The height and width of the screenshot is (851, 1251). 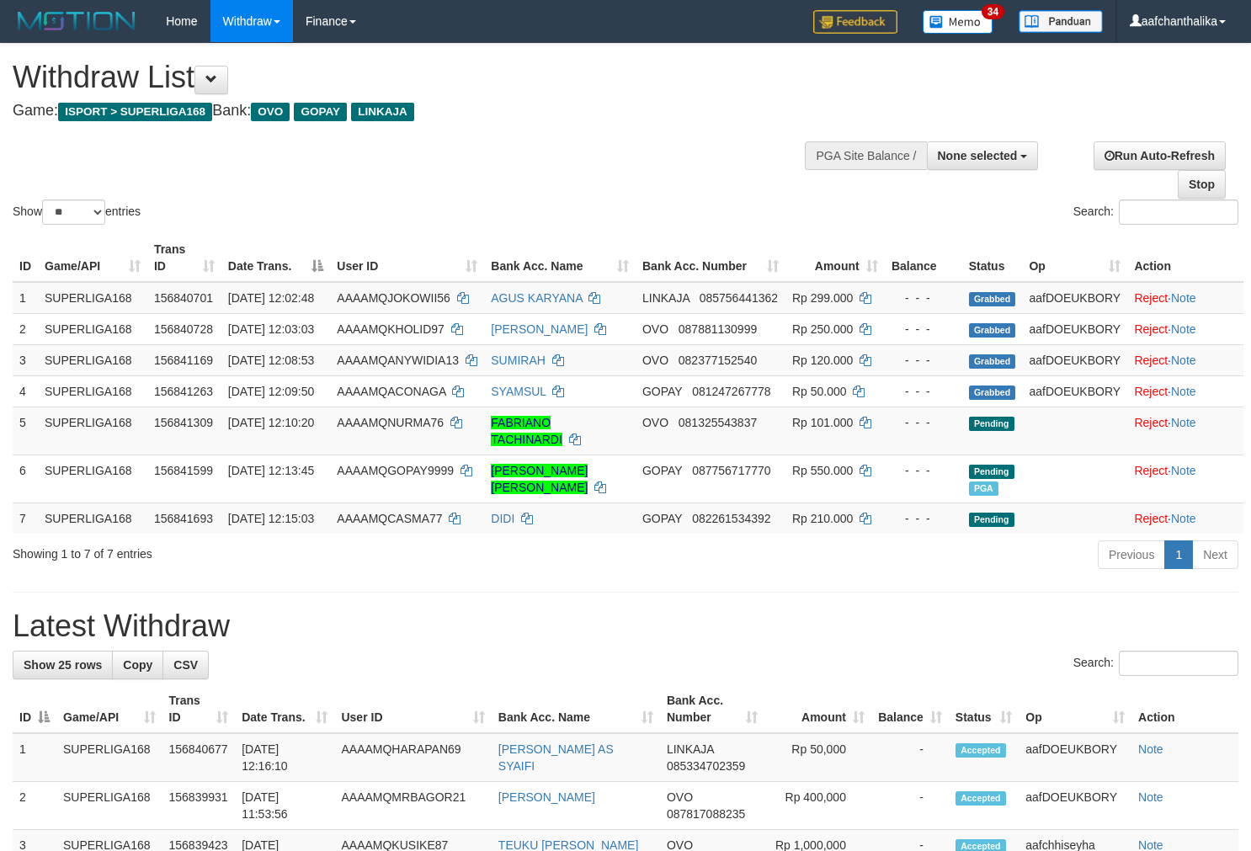 What do you see at coordinates (823, 519) in the screenshot?
I see `span: Rp 210.000` at bounding box center [823, 519].